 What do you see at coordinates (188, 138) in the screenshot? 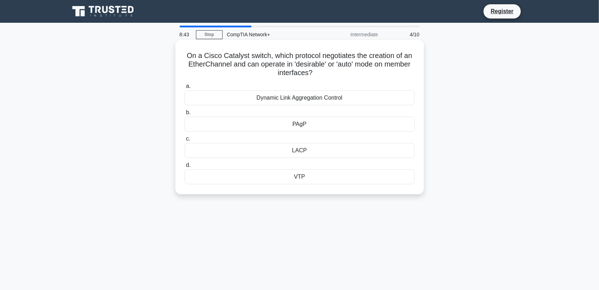
I see `span: c.` at bounding box center [188, 138].